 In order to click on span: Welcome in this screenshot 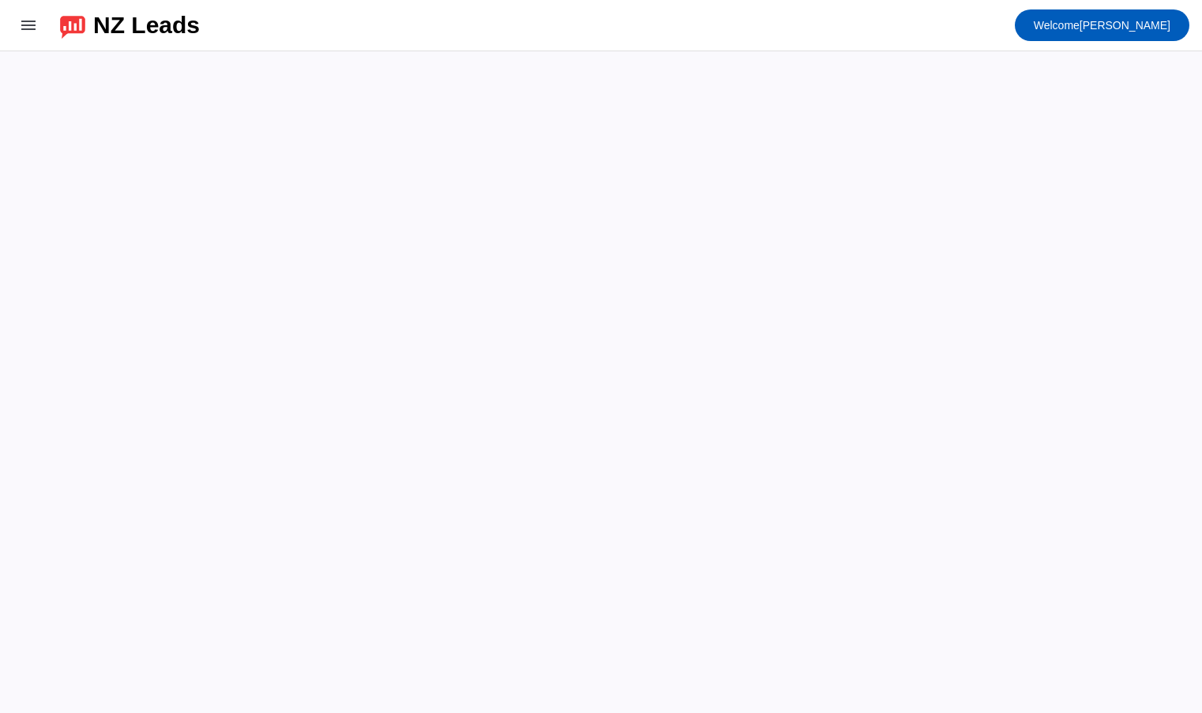, I will do `click(1057, 25)`.